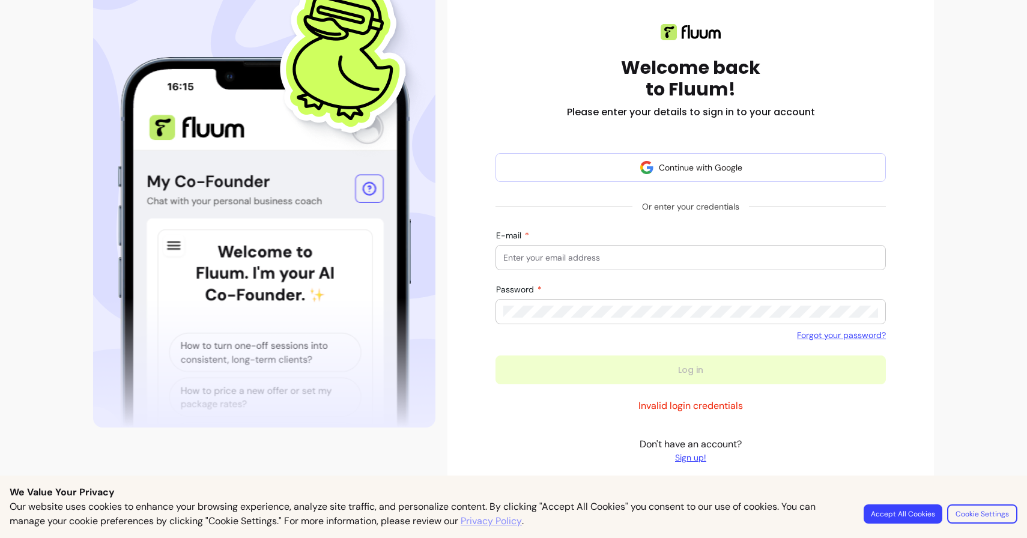  I want to click on span: Or enter your credentials, so click(691, 207).